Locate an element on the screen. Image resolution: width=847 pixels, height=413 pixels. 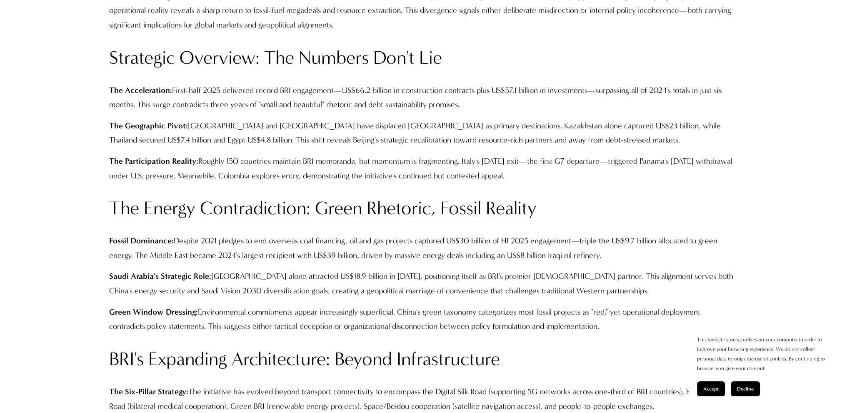
button: Decline is located at coordinates (745, 389).